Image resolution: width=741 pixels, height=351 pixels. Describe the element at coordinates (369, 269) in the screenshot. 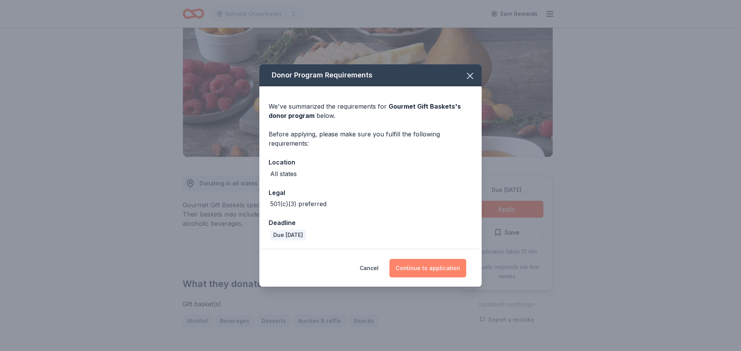

I see `button: Cancel` at that location.